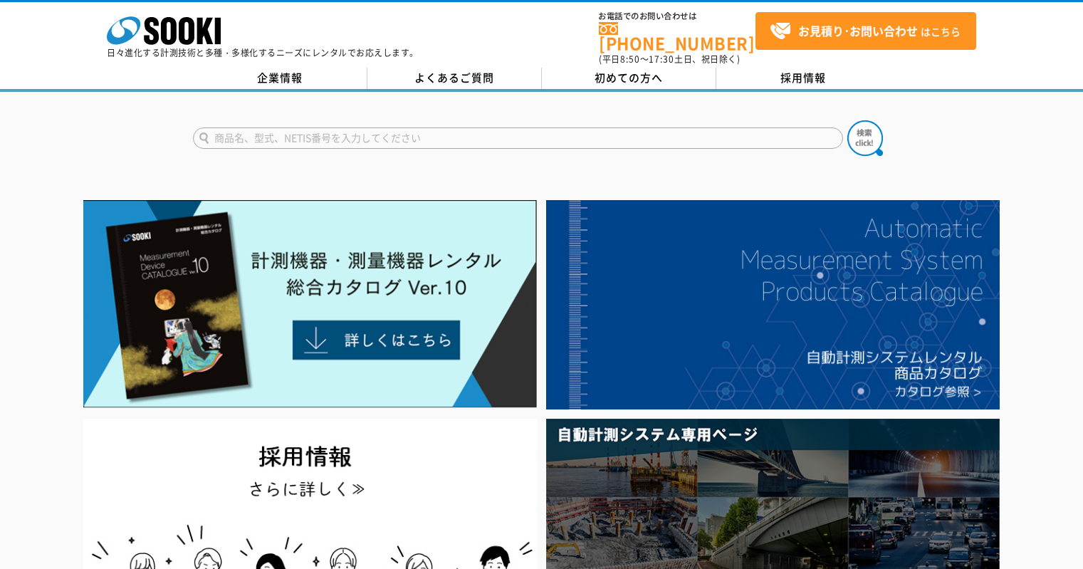  What do you see at coordinates (669, 59) in the screenshot?
I see `span: (平日 ～ 土日、祝日除く)` at bounding box center [669, 59].